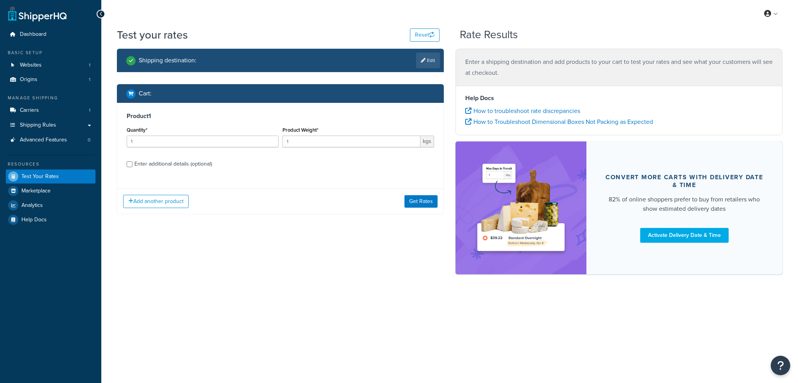 This screenshot has height=383, width=798. What do you see at coordinates (425, 35) in the screenshot?
I see `button: Reset` at bounding box center [425, 35].